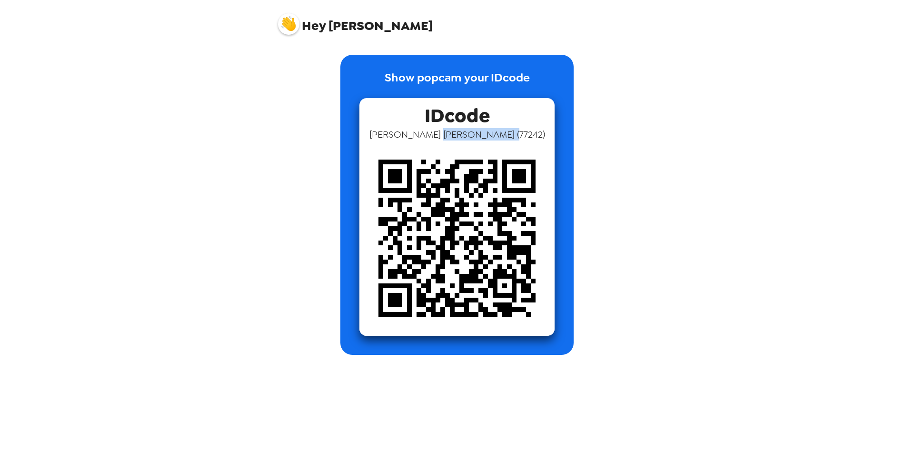  What do you see at coordinates (457, 83) in the screenshot?
I see `p: Show popcam your IDcode` at bounding box center [457, 83].